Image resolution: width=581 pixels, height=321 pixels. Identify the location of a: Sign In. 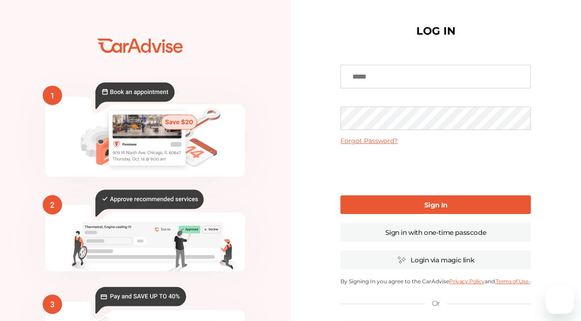
(435, 205).